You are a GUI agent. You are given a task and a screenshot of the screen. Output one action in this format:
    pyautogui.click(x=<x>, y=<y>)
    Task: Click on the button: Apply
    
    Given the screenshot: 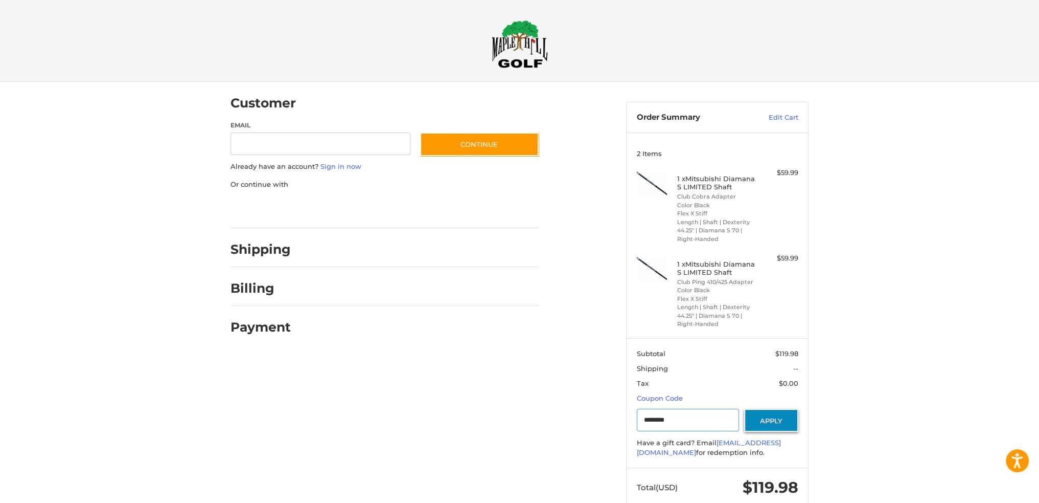 What is the action you would take?
    pyautogui.click(x=771, y=420)
    